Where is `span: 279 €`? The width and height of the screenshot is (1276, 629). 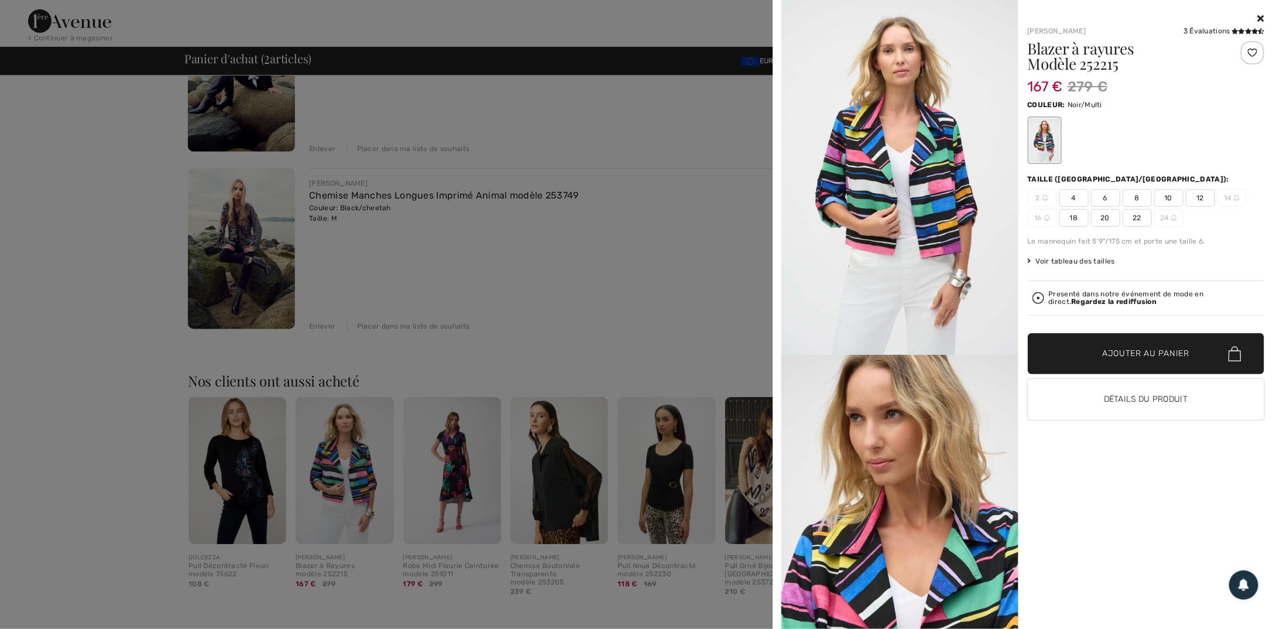
span: 279 € is located at coordinates (1088, 87).